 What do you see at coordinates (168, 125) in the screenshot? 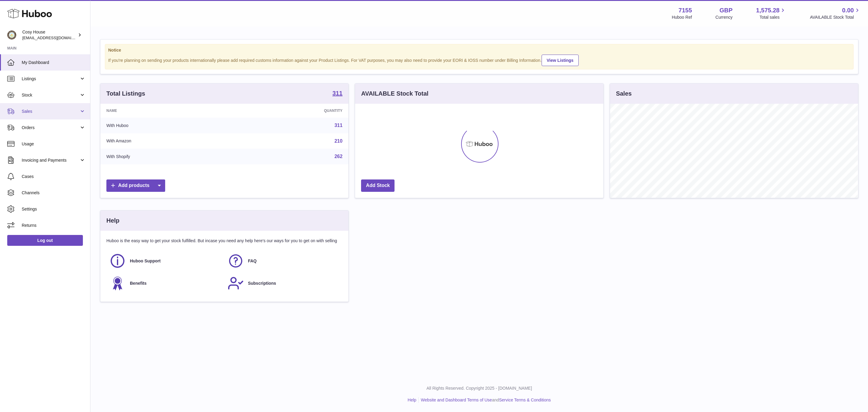
I see `td: With Huboo` at bounding box center [168, 125].